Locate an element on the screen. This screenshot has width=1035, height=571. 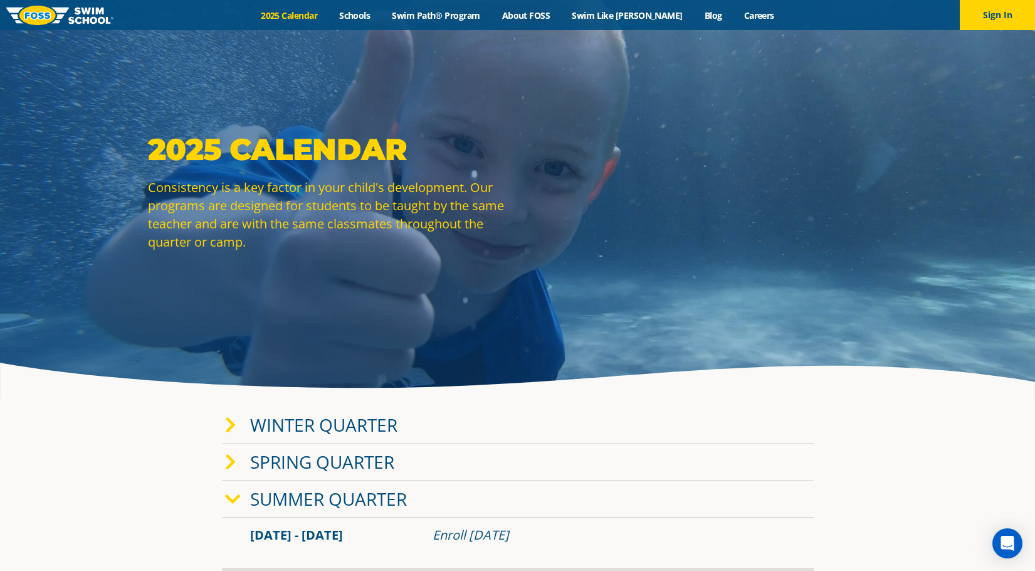
img: FOSS Swim School Logo is located at coordinates (60, 15).